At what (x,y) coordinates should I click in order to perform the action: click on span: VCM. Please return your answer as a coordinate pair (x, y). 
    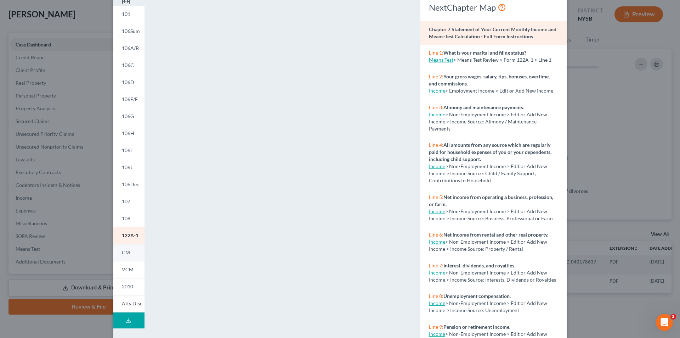
    Looking at the image, I should click on (128, 269).